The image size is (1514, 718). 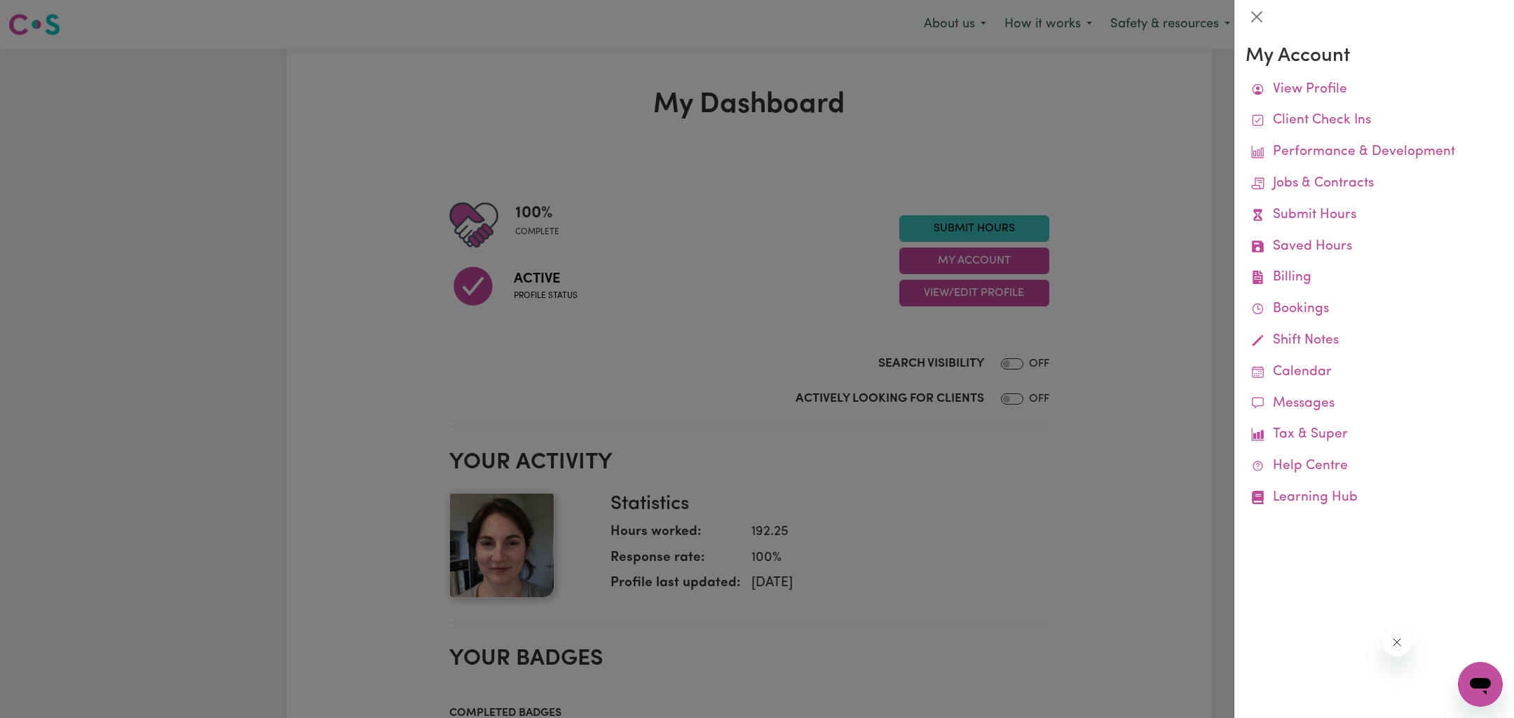 What do you see at coordinates (1373, 466) in the screenshot?
I see `a: Help Centre` at bounding box center [1373, 466].